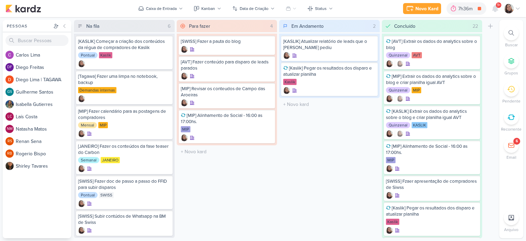  I want to click on div: 7h36m, so click(466, 9).